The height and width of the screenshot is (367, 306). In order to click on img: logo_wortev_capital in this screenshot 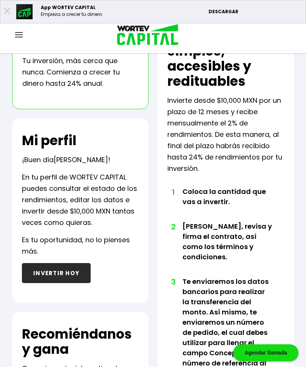, I will do `click(145, 35)`.